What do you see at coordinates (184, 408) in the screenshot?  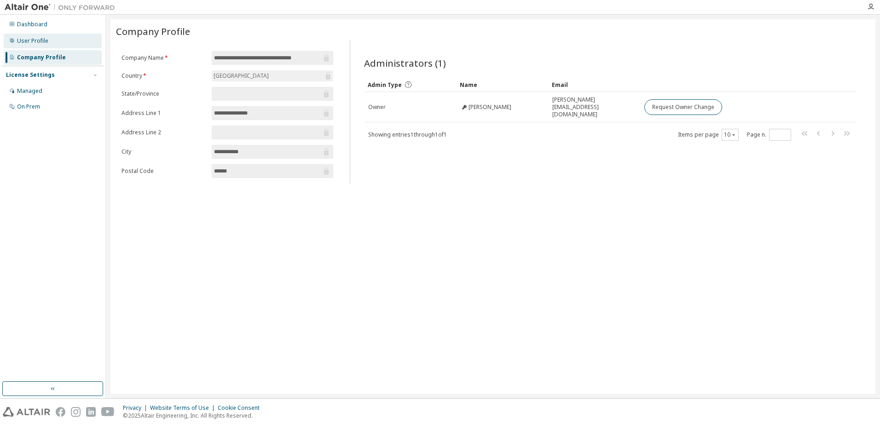 I see `div: Website Terms of Use` at bounding box center [184, 408].